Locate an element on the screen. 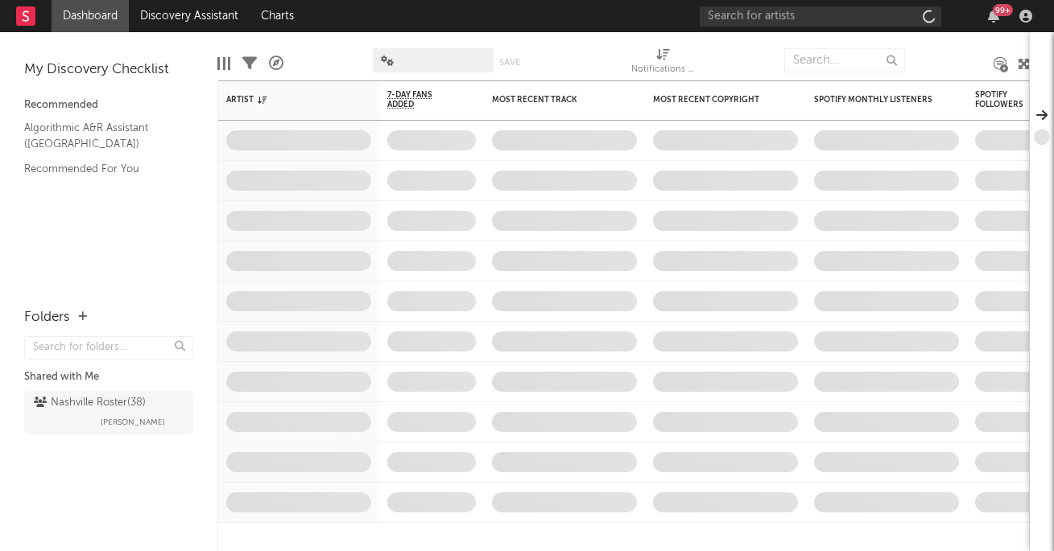  input: Search... is located at coordinates (844, 60).